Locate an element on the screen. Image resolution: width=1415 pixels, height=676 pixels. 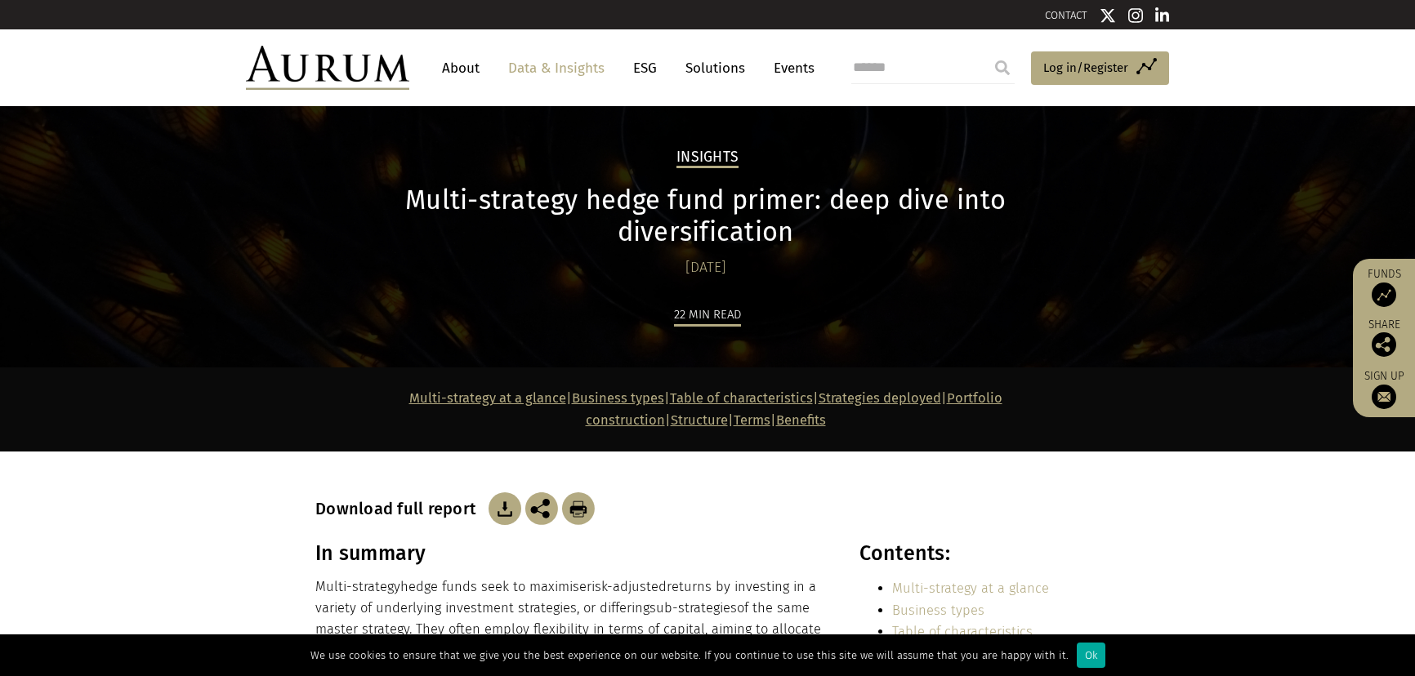
a: About is located at coordinates (461, 68).